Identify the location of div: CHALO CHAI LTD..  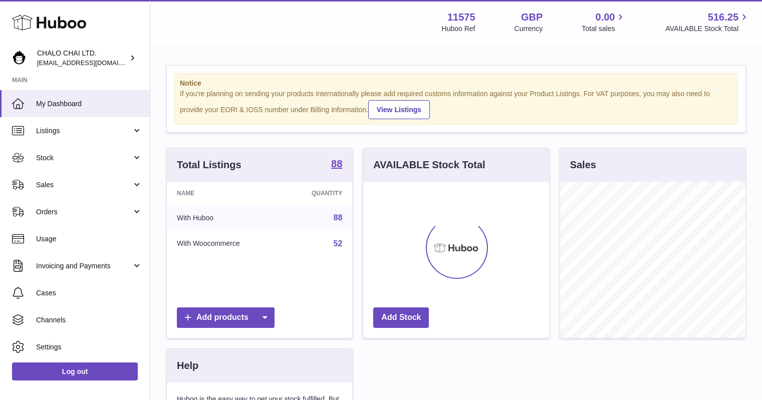
(82, 58).